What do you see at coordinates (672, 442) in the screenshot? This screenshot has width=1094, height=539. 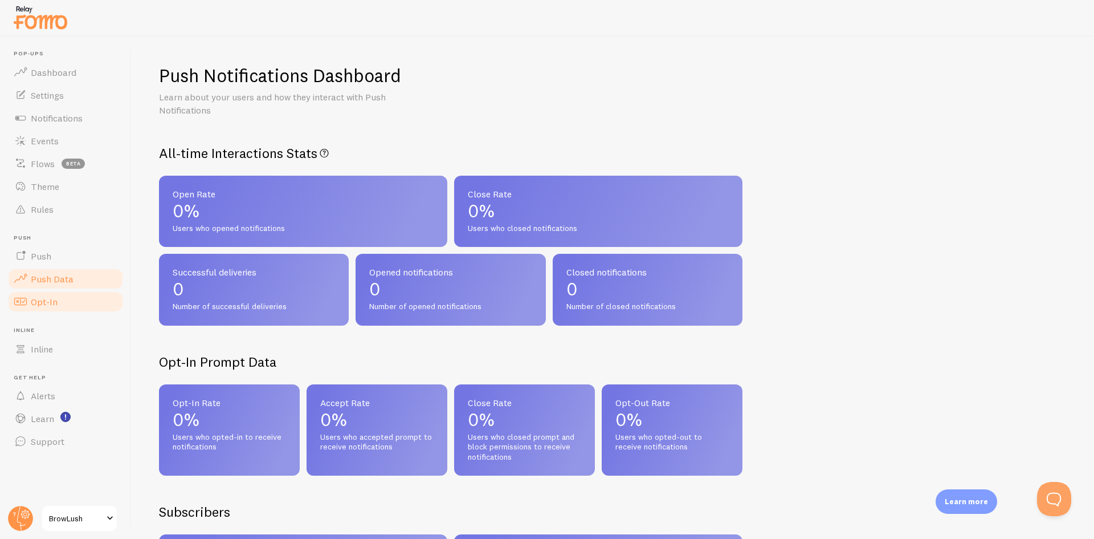 I see `span: Users who opted-out to receive notifications` at bounding box center [672, 442].